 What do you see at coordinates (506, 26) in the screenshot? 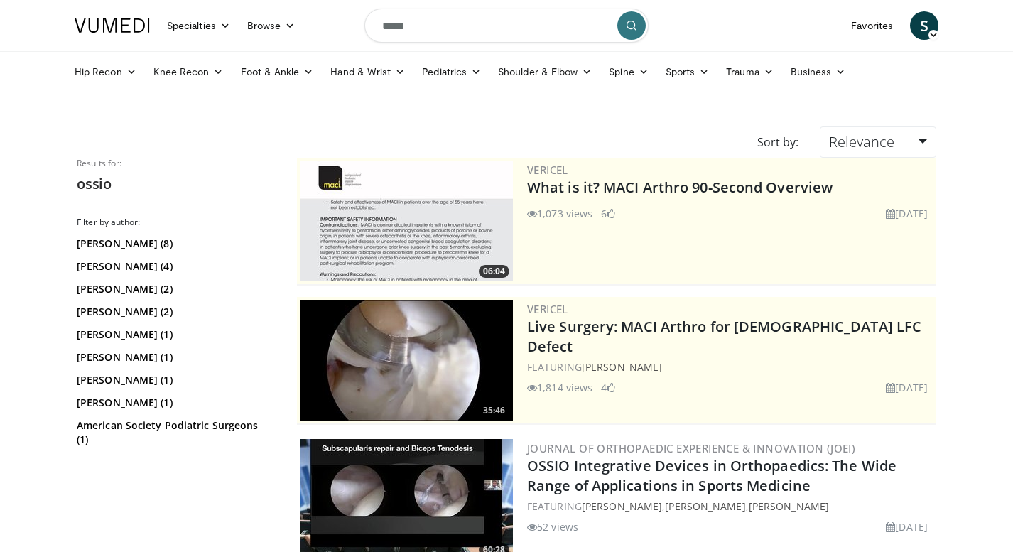
I see `input: Search topics, interventions` at bounding box center [506, 26].